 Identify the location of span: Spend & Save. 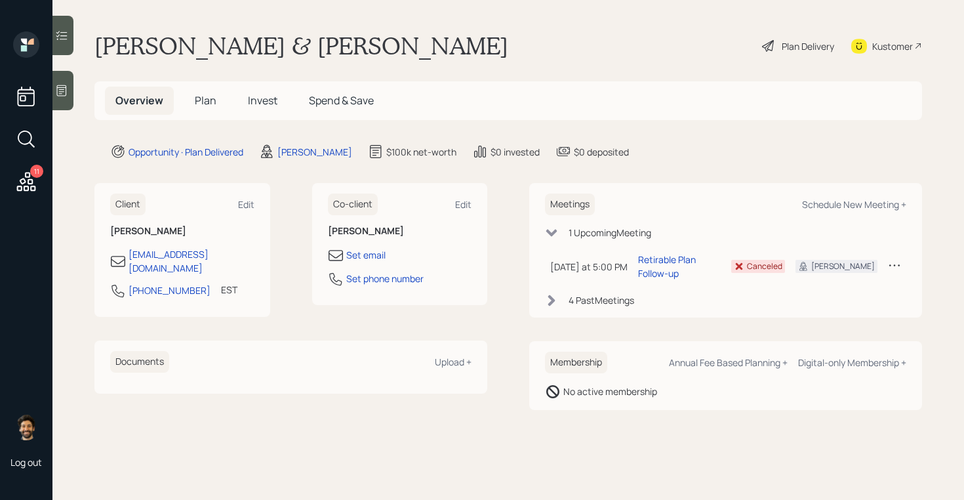
(341, 100).